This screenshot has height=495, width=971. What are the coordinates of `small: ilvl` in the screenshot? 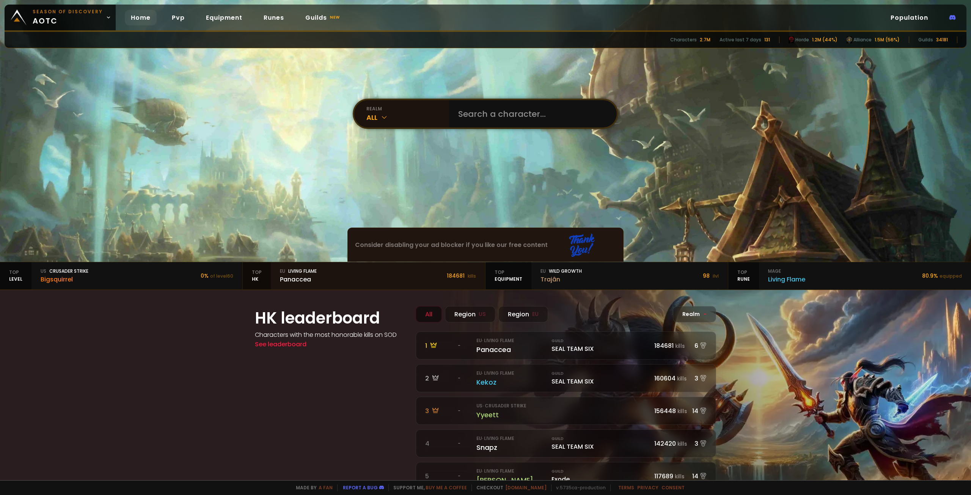 It's located at (716, 276).